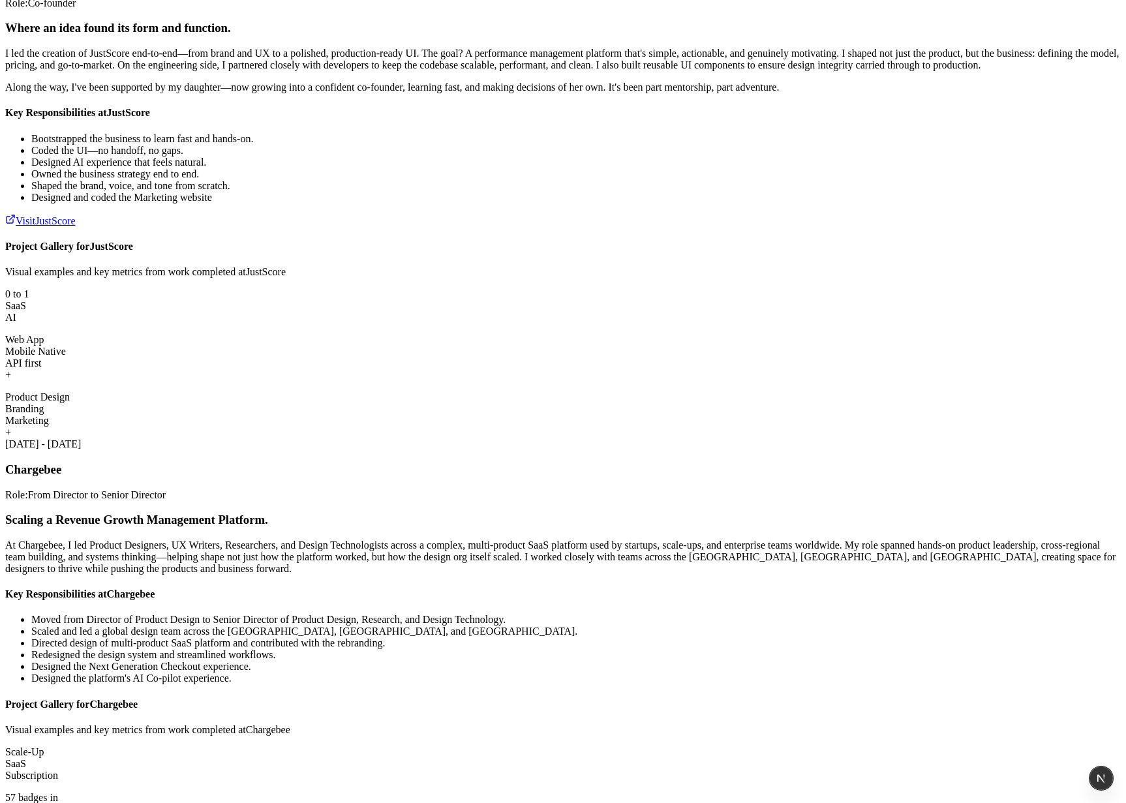 The image size is (1126, 803). What do you see at coordinates (563, 470) in the screenshot?
I see `h3: Chargebee` at bounding box center [563, 470].